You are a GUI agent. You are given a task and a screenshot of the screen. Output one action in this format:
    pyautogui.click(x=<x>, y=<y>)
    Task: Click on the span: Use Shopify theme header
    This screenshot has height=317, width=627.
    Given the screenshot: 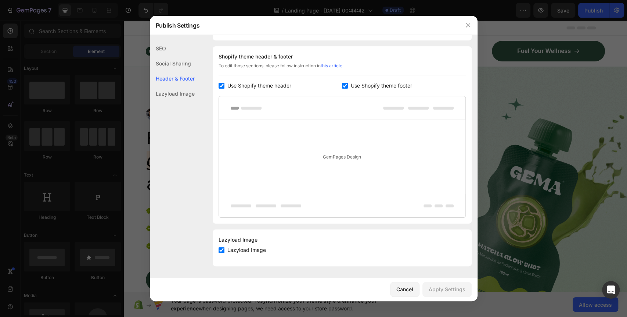 What is the action you would take?
    pyautogui.click(x=259, y=86)
    